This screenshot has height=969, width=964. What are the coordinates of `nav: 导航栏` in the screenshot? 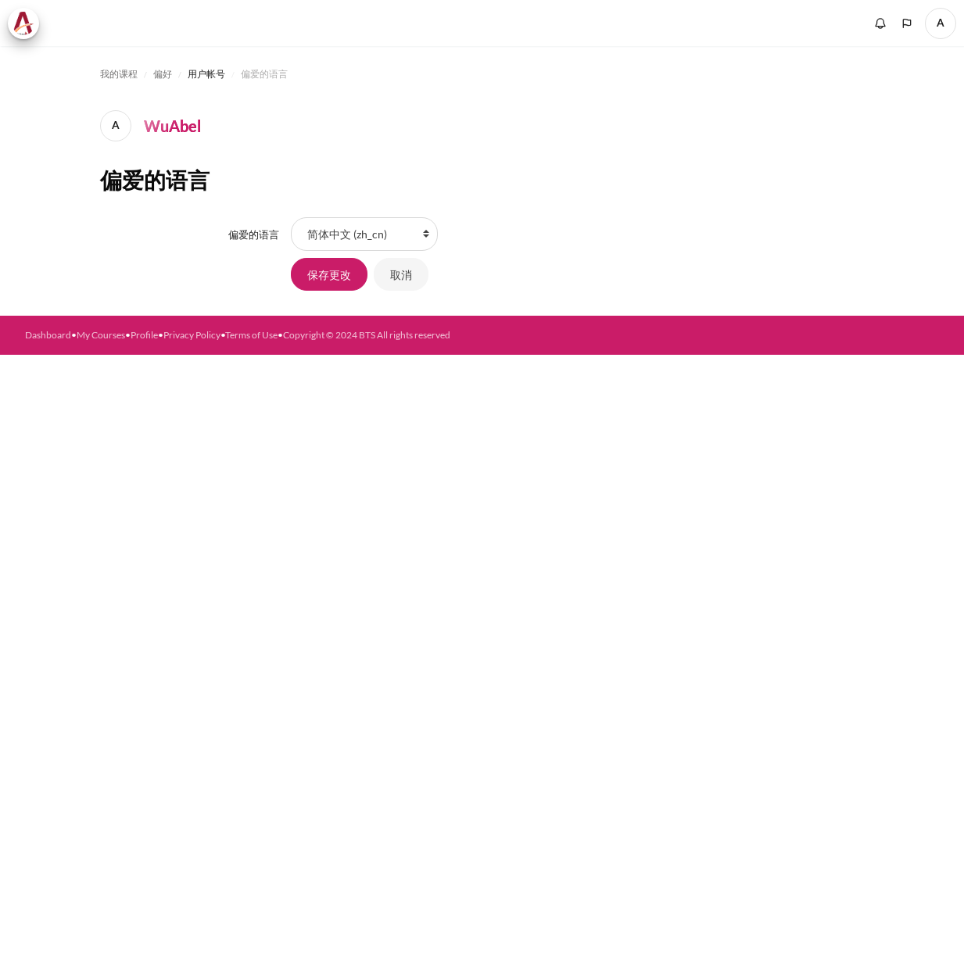 It's located at (482, 74).